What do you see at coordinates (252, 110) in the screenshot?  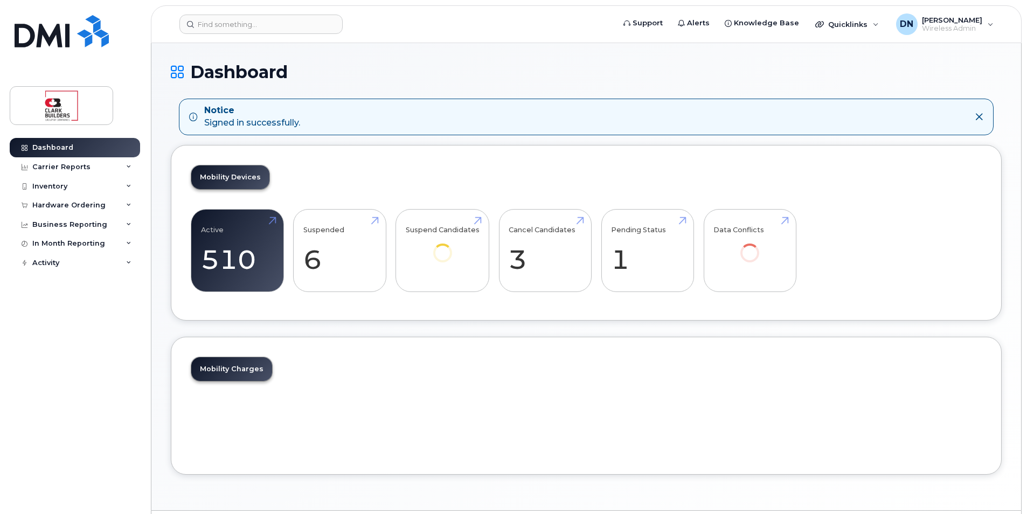 I see `strong: Notice` at bounding box center [252, 110].